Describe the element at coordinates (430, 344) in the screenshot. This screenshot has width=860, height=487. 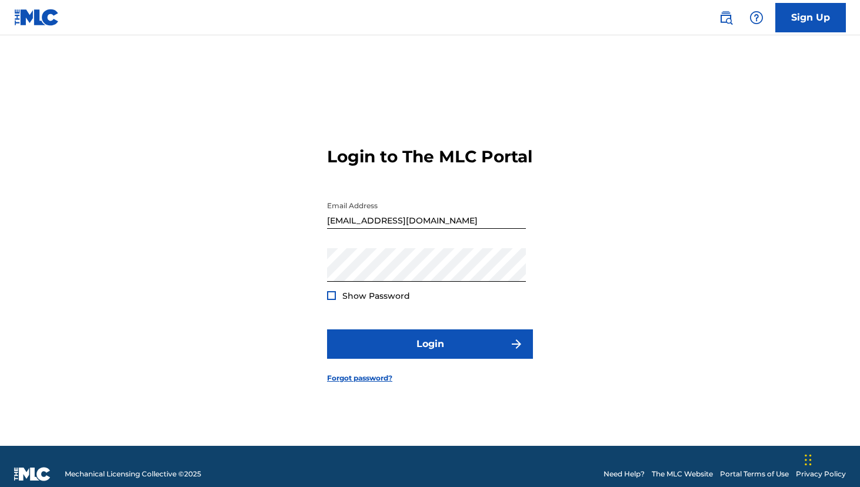
I see `button: Login` at that location.